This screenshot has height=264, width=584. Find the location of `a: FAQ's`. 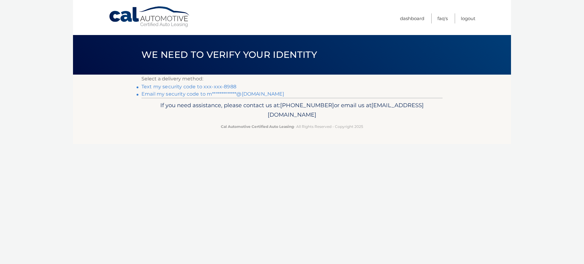

a: FAQ's is located at coordinates (443, 18).